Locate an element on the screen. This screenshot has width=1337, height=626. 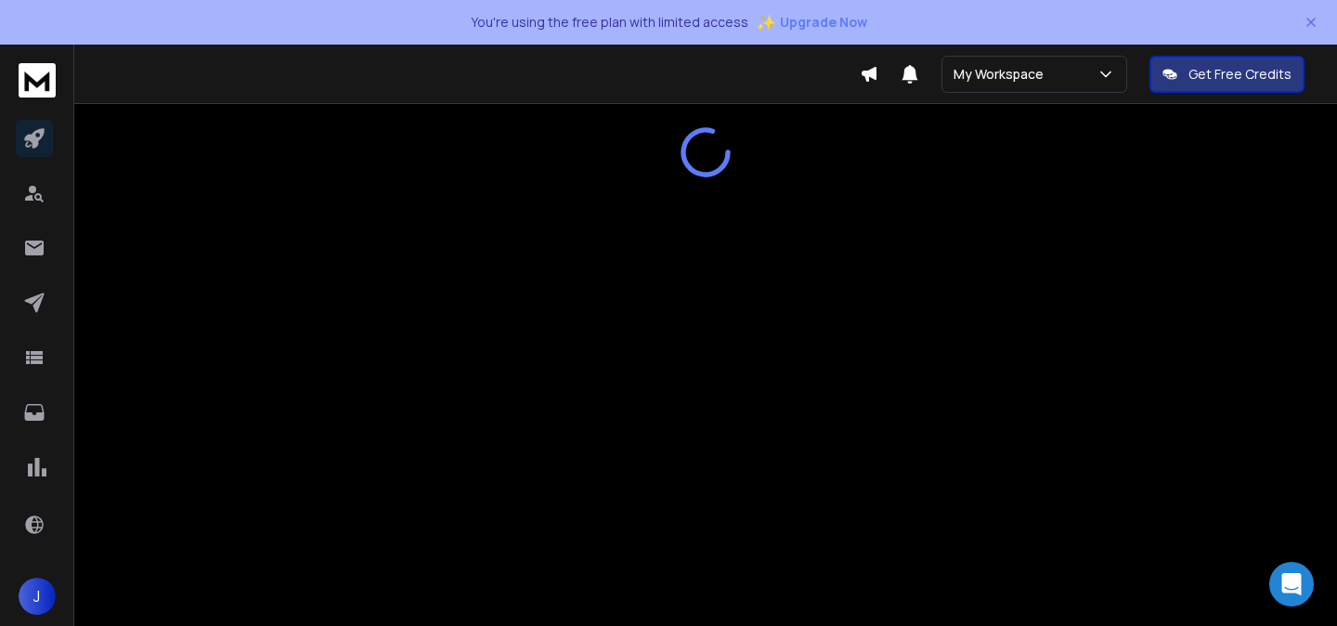
span: Upgrade Now is located at coordinates (824, 22).